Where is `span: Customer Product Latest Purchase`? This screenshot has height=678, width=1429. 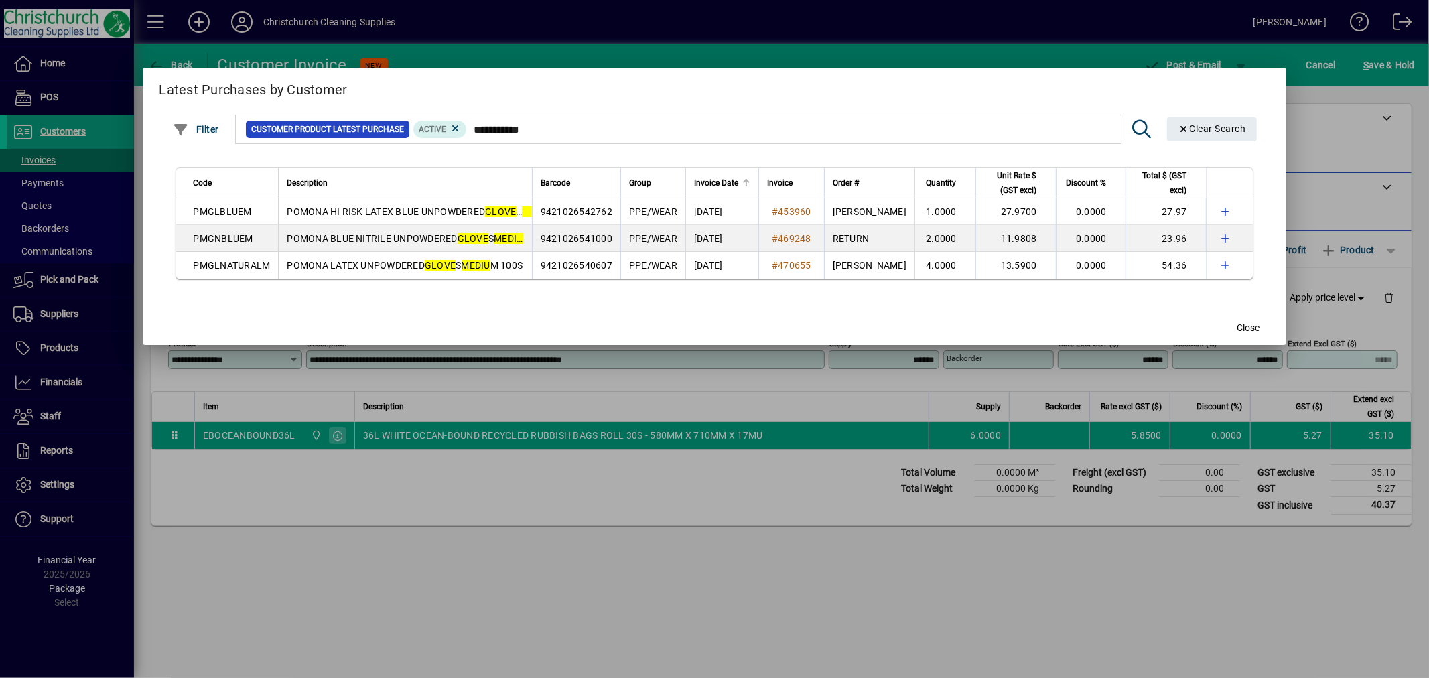
span: Customer Product Latest Purchase is located at coordinates (328, 129).